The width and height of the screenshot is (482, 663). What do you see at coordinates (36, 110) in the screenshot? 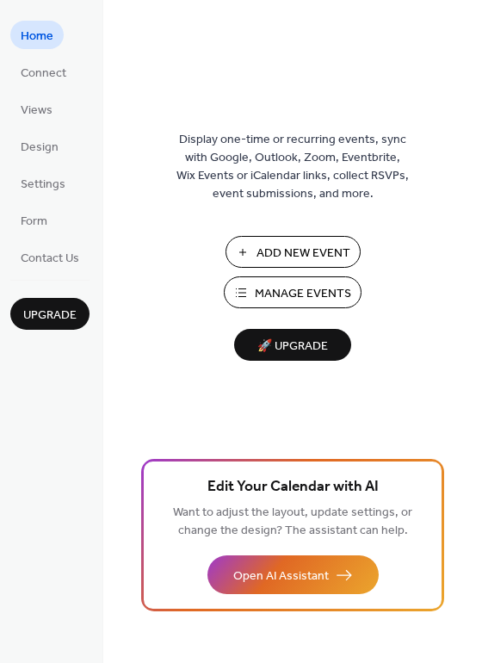
I see `span: Views` at bounding box center [36, 110].